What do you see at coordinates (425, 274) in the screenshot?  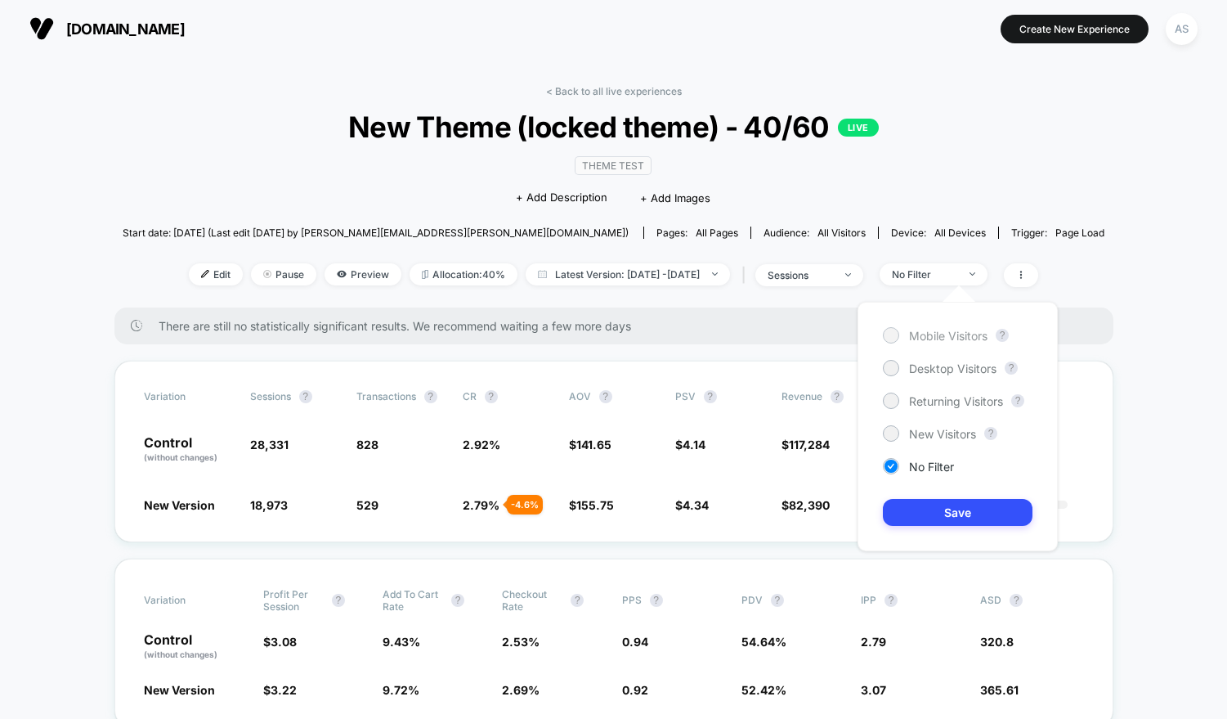 I see `img: rebalance` at bounding box center [425, 274].